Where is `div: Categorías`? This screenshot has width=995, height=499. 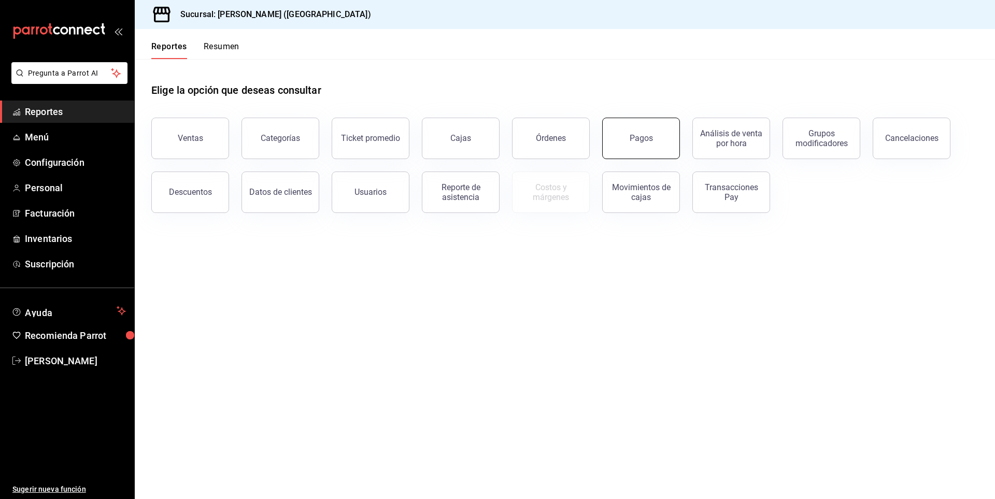 div: Categorías is located at coordinates (280, 138).